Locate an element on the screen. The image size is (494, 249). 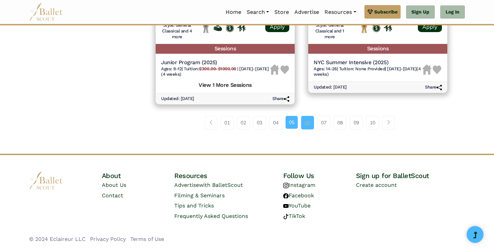
span: Tuition: None Provided is located at coordinates (362, 69).